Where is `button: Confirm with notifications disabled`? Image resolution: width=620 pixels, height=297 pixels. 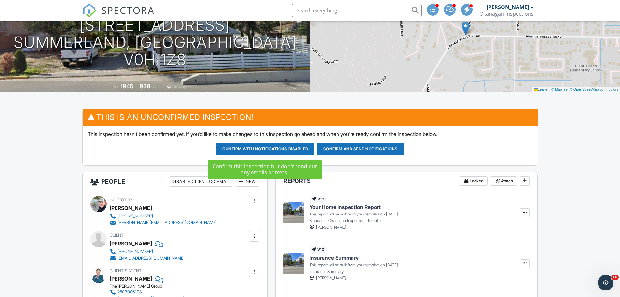 button: Confirm with notifications disabled is located at coordinates (265, 149).